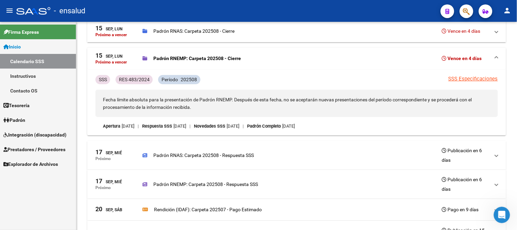 Image resolution: width=517 pixels, height=230 pixels. Describe the element at coordinates (296, 103) in the screenshot. I see `p: Fecha límite absoluta para la presentación de Padrón RNEMP. Después de esta fecha, no se aceptará...` at that location.